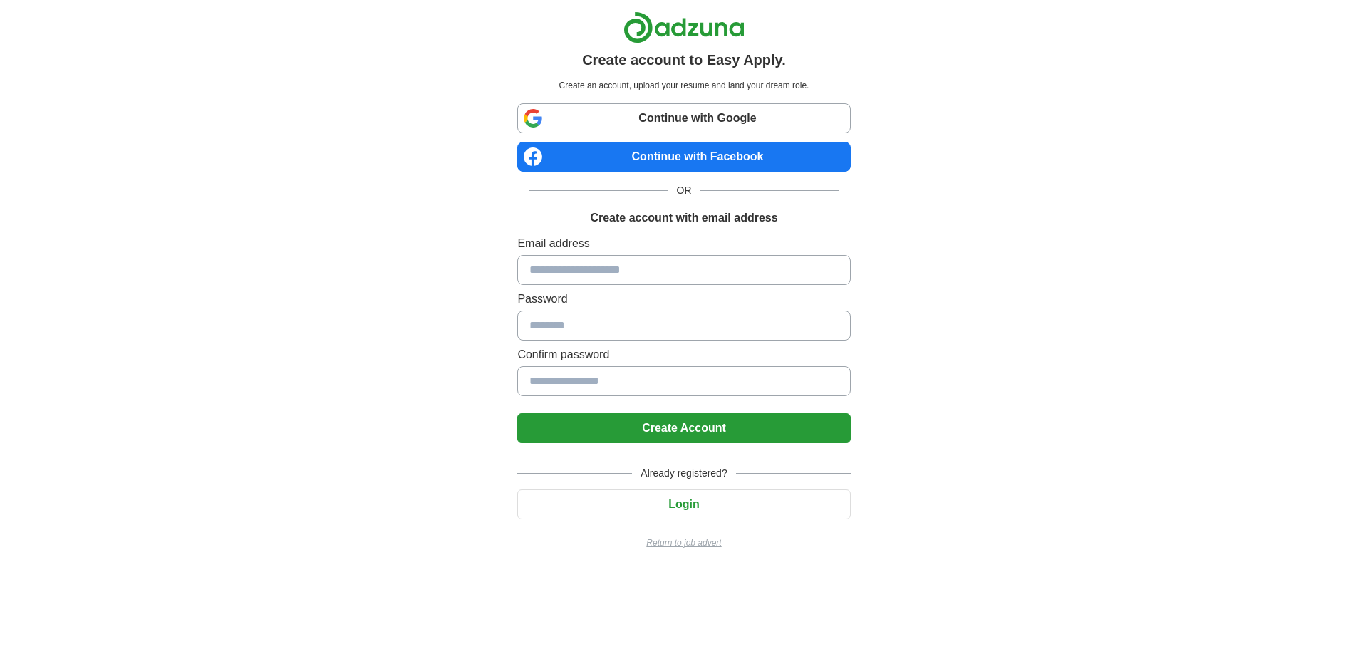  What do you see at coordinates (684, 190) in the screenshot?
I see `span: OR` at bounding box center [684, 190].